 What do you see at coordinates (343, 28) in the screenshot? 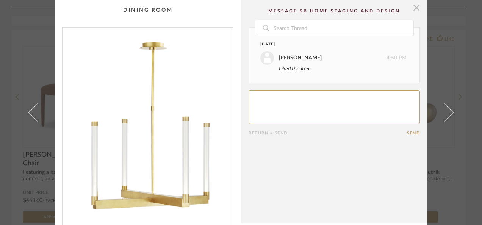
I see `input: Search Thread` at bounding box center [343, 28].